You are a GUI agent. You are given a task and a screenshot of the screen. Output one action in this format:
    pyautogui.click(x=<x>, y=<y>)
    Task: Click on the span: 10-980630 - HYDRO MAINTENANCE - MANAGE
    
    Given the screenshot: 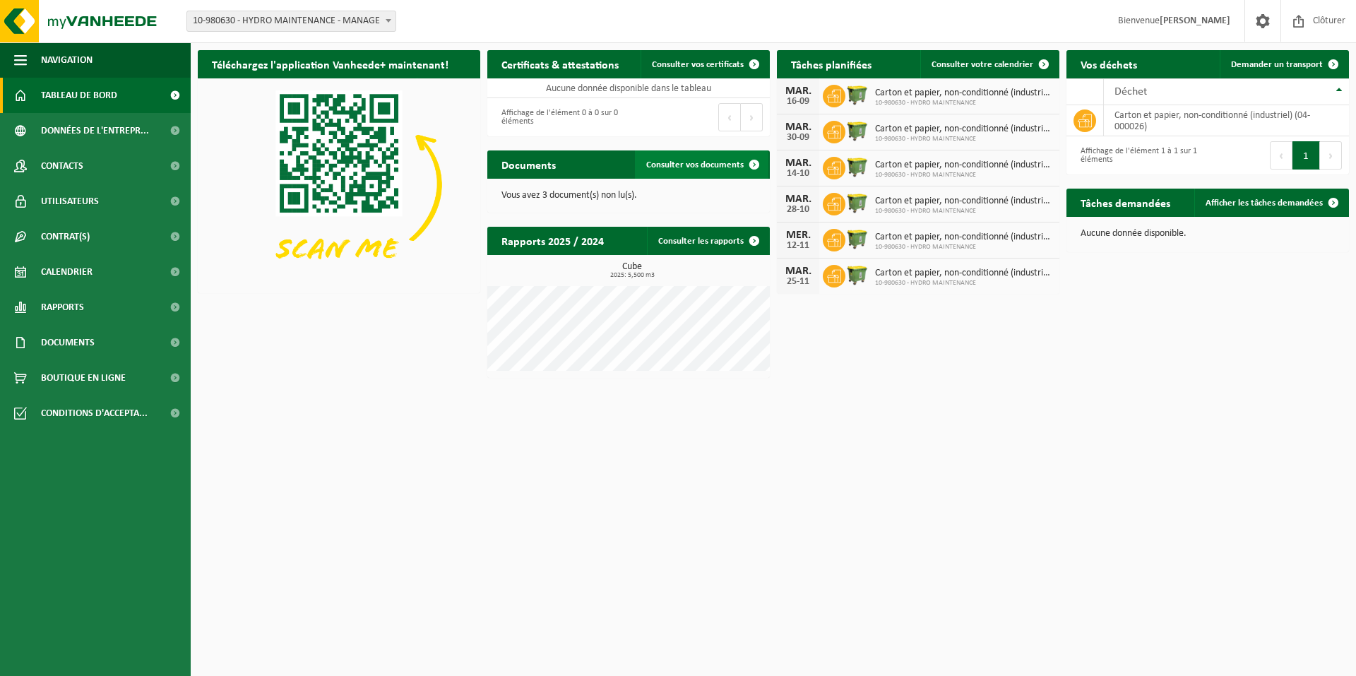 What is the action you would take?
    pyautogui.click(x=291, y=21)
    